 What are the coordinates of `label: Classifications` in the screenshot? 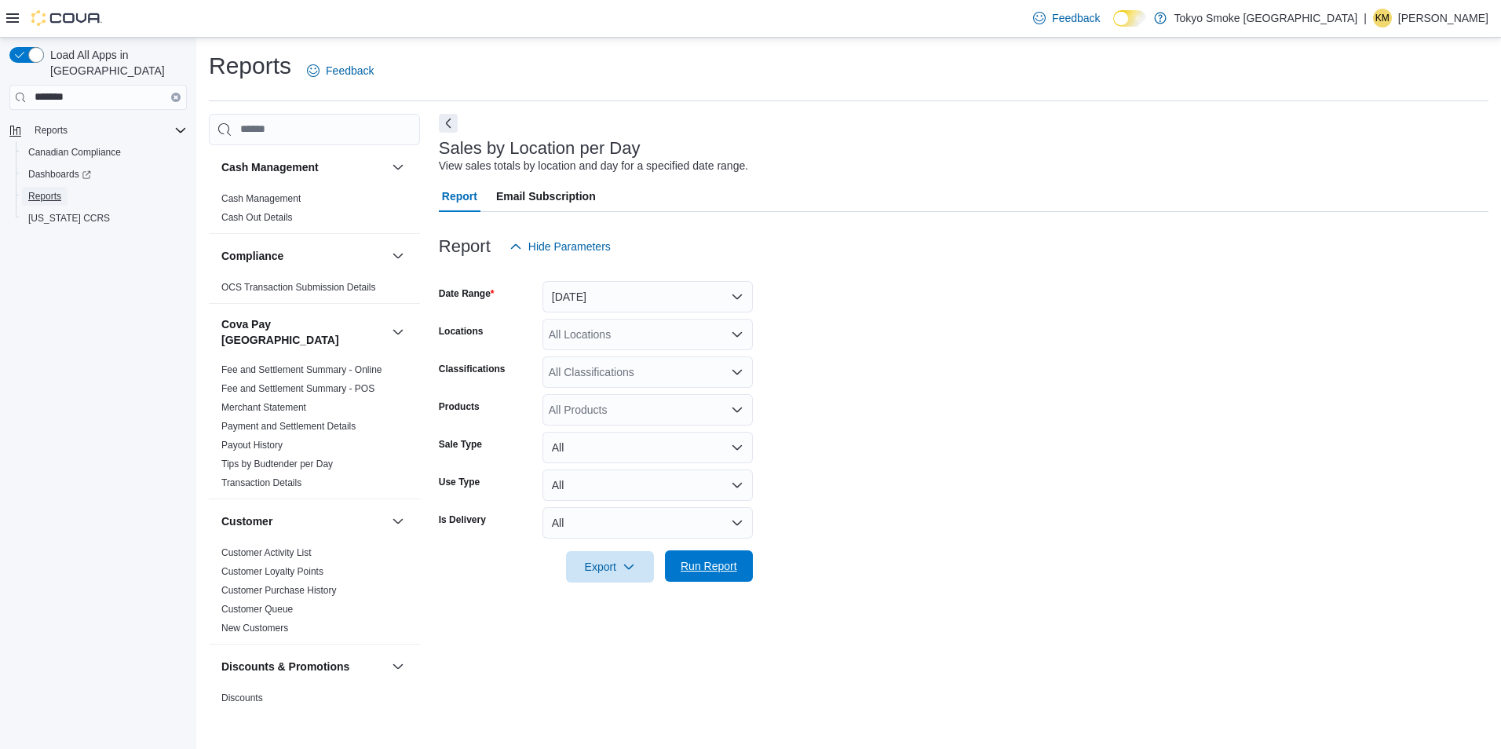 It's located at (472, 369).